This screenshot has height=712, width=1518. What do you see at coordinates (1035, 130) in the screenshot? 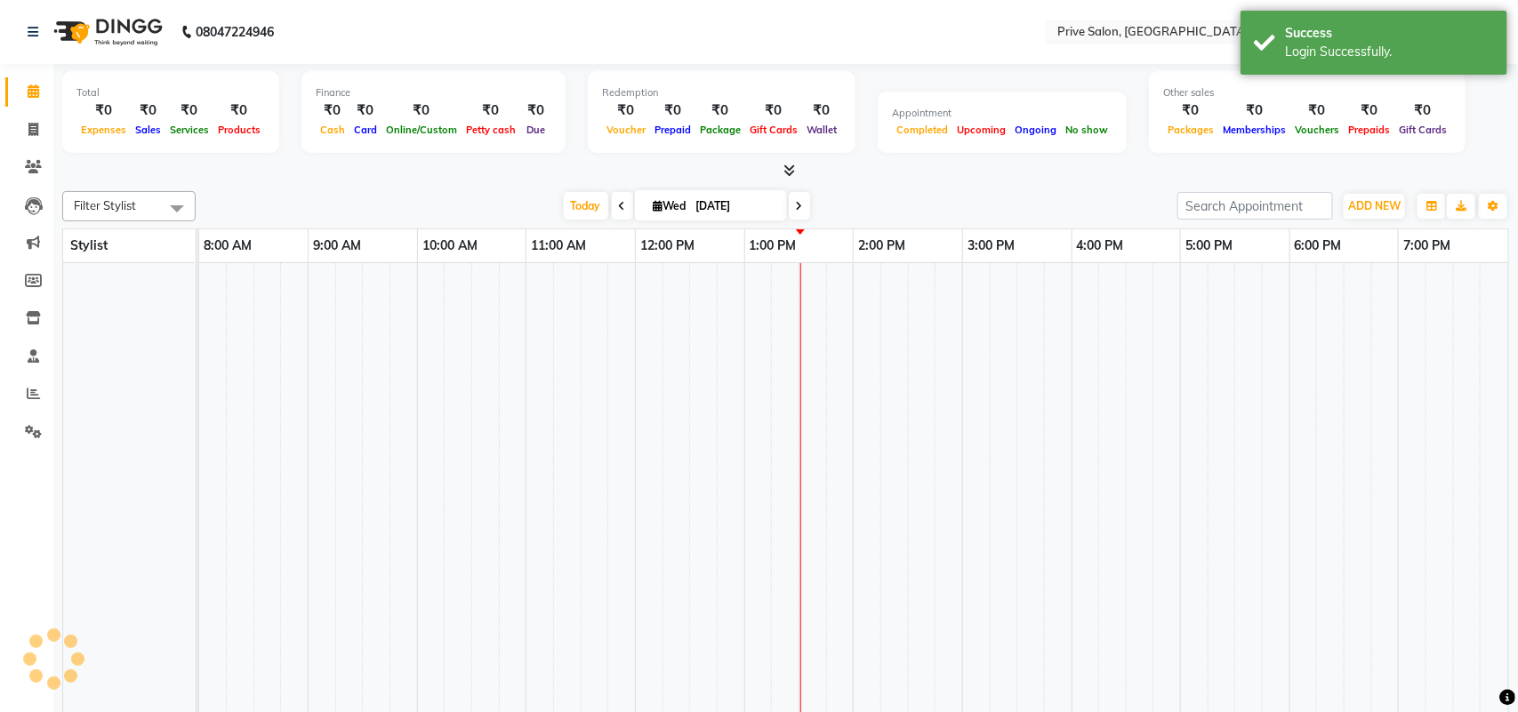
I see `span: Ongoing` at bounding box center [1035, 130].